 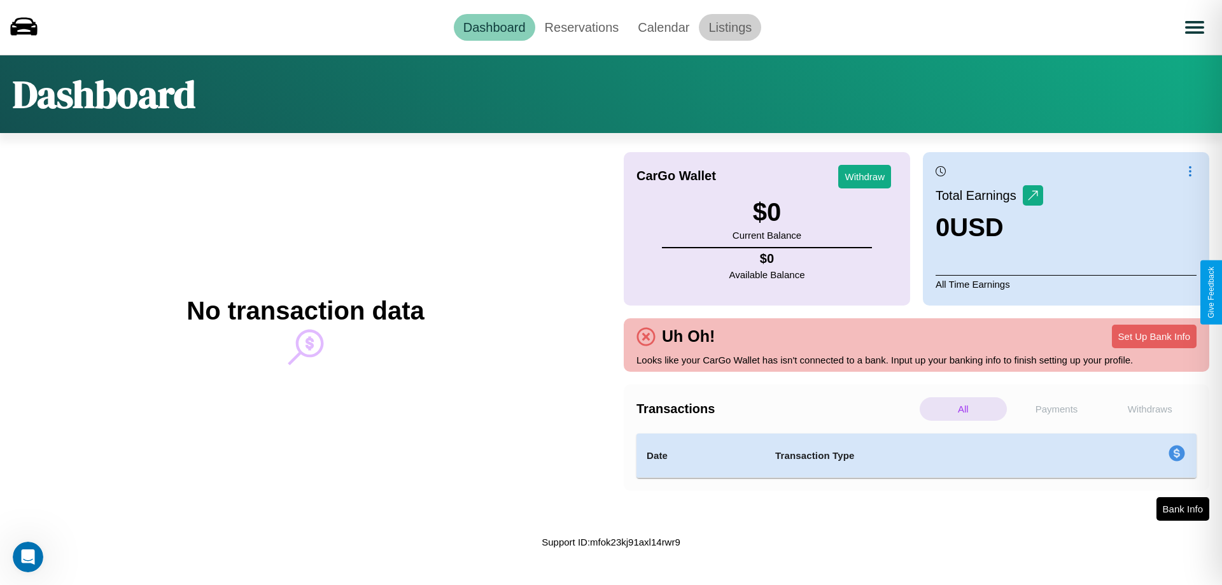 What do you see at coordinates (1154, 336) in the screenshot?
I see `button: Set Up Bank Info` at bounding box center [1154, 336].